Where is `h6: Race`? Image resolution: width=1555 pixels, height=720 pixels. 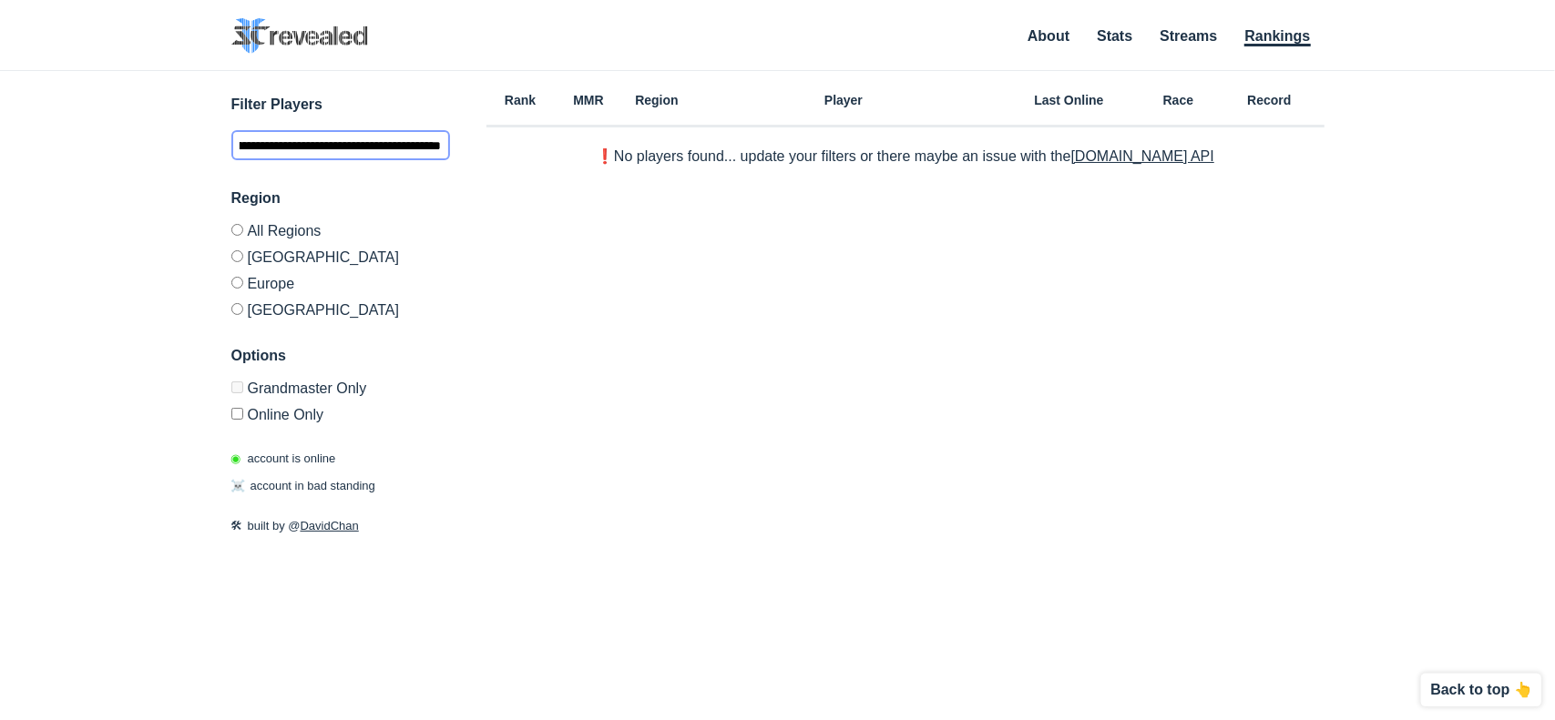
h6: Race is located at coordinates (1179, 100).